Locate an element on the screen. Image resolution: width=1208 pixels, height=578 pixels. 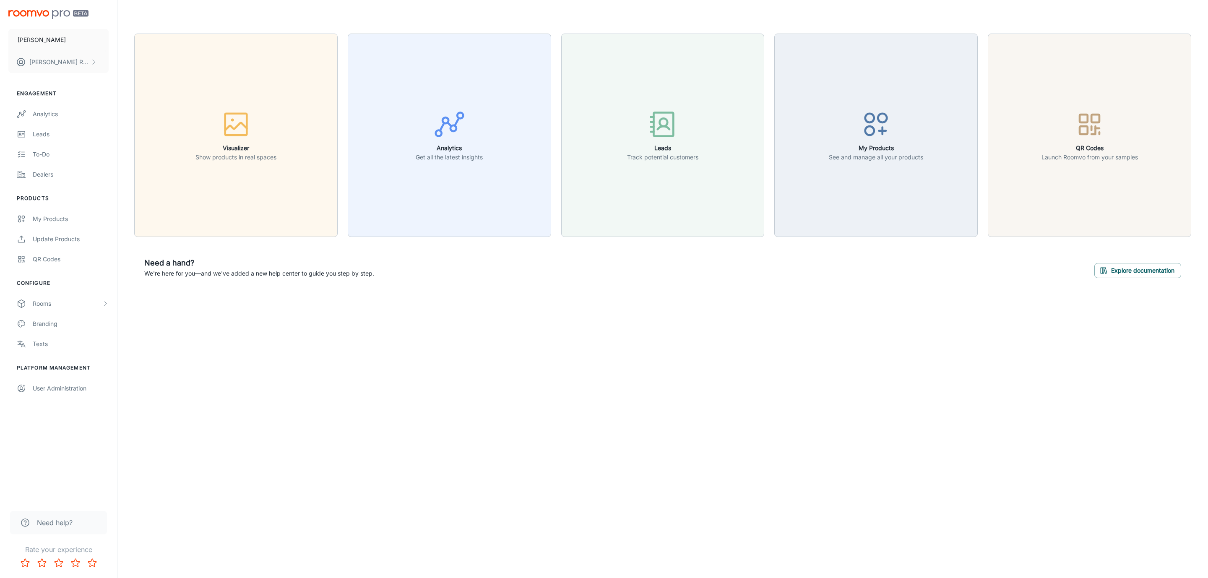
h6: Leads is located at coordinates (663, 148).